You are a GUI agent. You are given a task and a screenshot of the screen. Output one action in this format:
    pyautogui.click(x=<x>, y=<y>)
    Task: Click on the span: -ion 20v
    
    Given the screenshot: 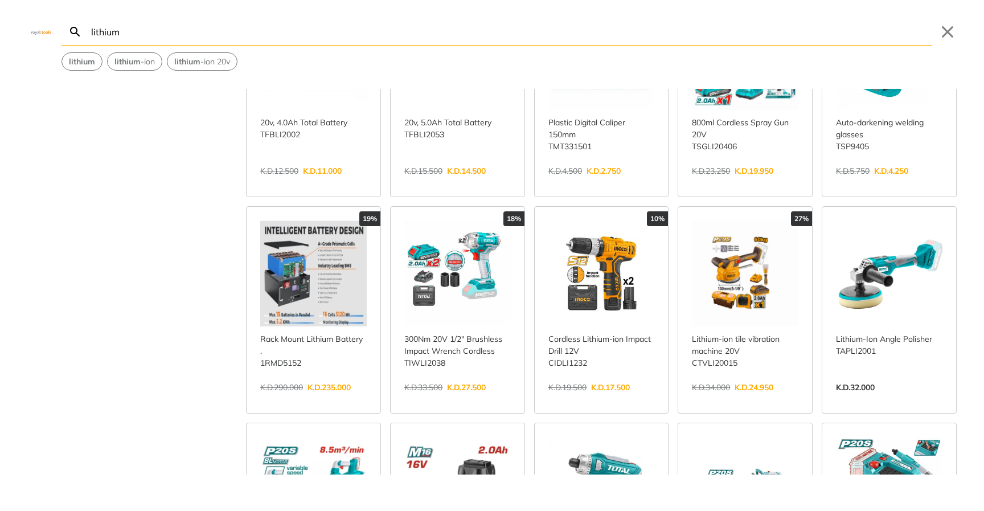 What is the action you would take?
    pyautogui.click(x=202, y=62)
    